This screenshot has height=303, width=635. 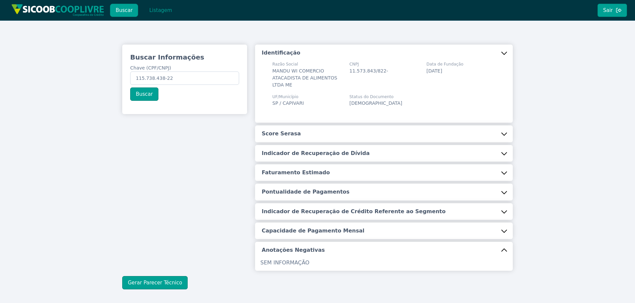 What do you see at coordinates (384, 211) in the screenshot?
I see `button: Indicador de Recuperação de Crédito Referente ao Segmento` at bounding box center [384, 211].